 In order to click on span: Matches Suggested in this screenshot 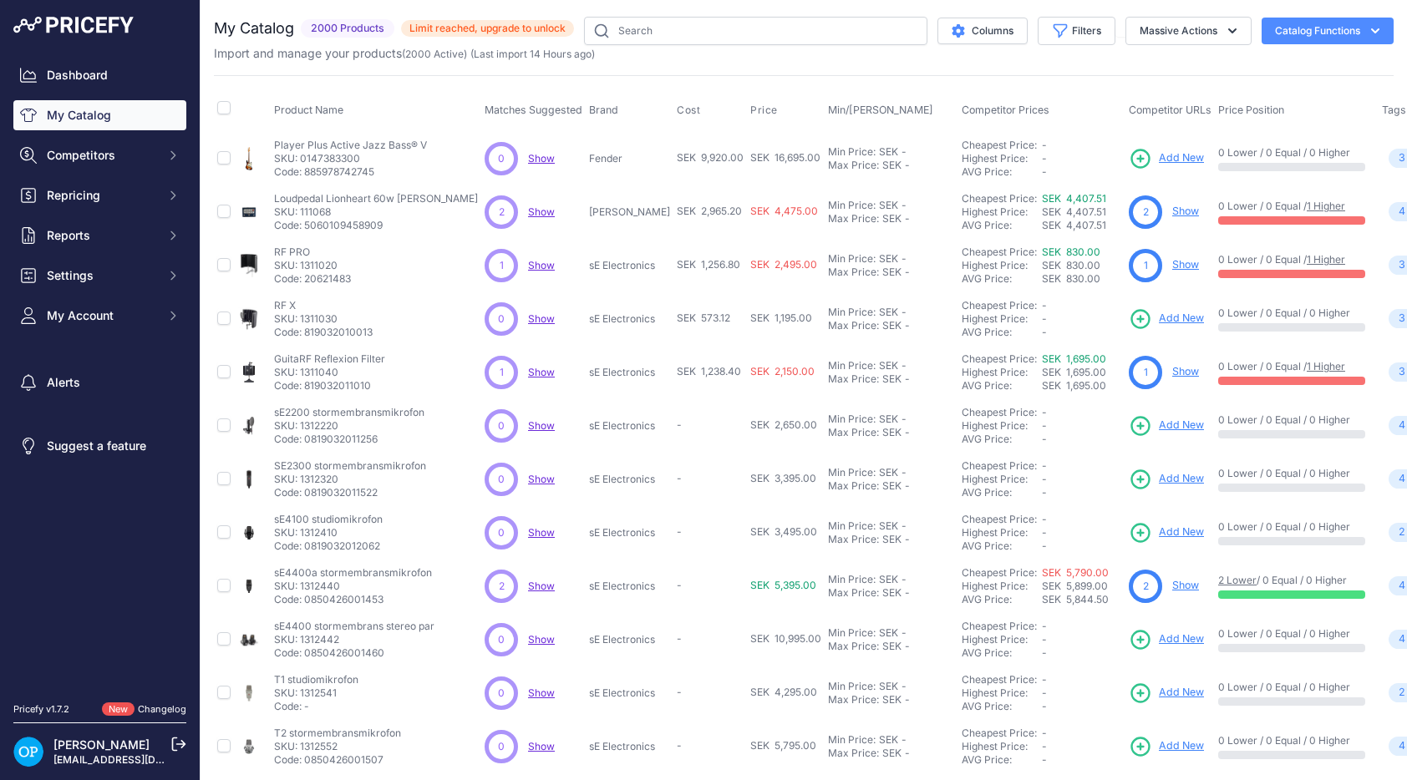, I will do `click(533, 109)`.